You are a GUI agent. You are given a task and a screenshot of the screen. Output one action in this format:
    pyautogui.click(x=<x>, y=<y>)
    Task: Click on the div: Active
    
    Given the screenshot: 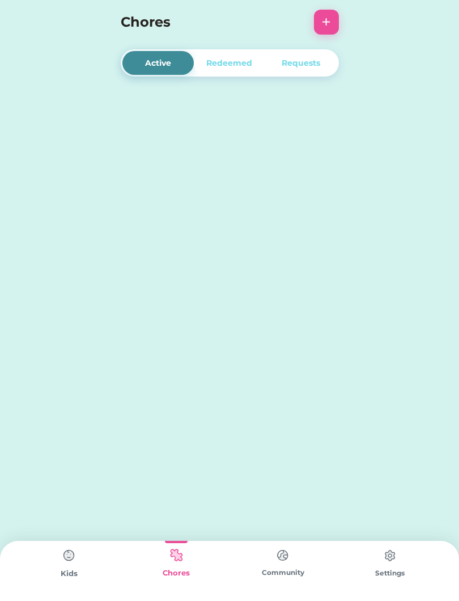 What is the action you would take?
    pyautogui.click(x=158, y=63)
    